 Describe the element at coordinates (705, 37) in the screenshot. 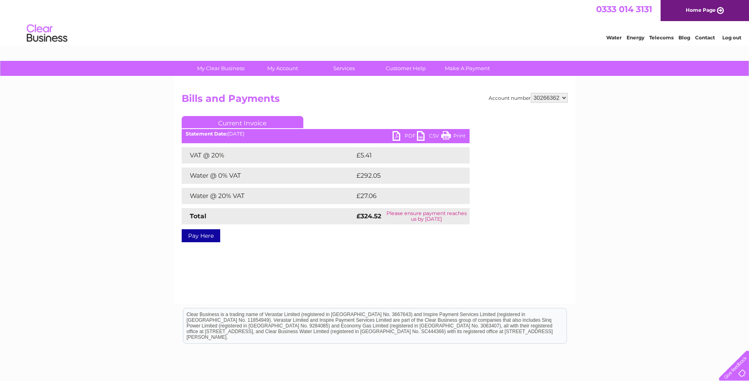

I see `a: Contact` at that location.